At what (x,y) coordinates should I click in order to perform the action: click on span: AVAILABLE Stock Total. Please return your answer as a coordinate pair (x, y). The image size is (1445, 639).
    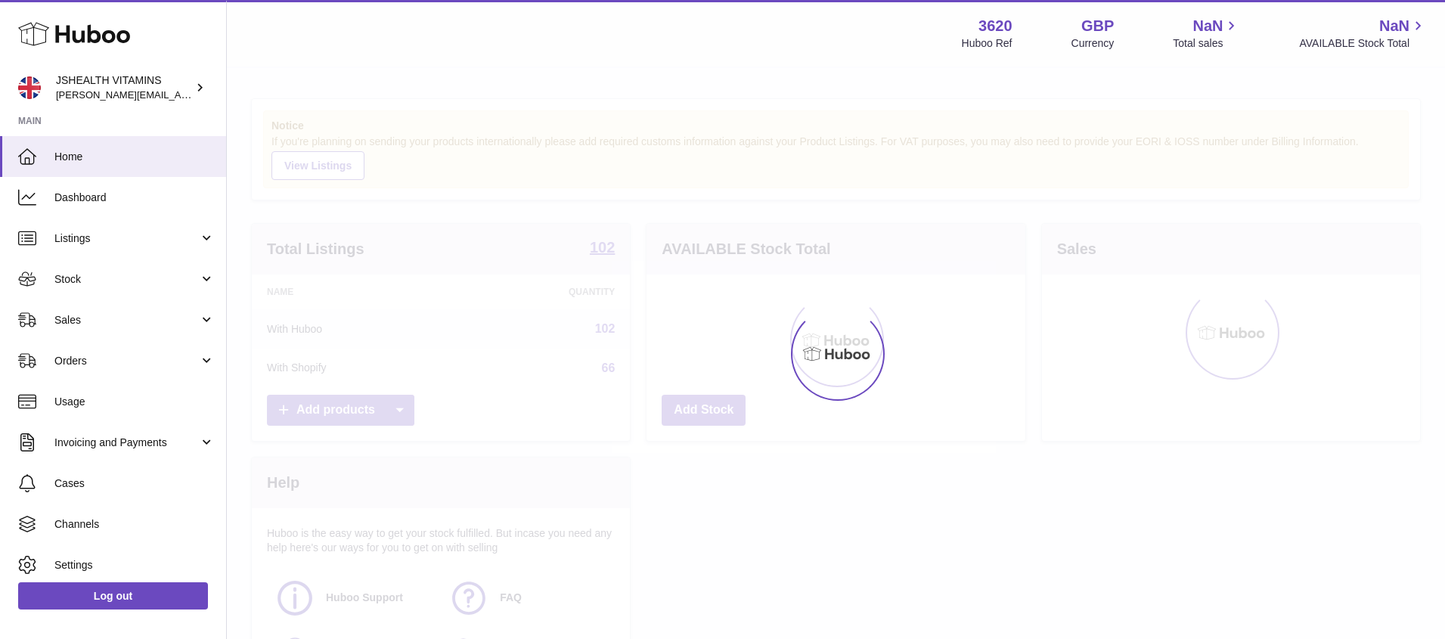
    Looking at the image, I should click on (1363, 43).